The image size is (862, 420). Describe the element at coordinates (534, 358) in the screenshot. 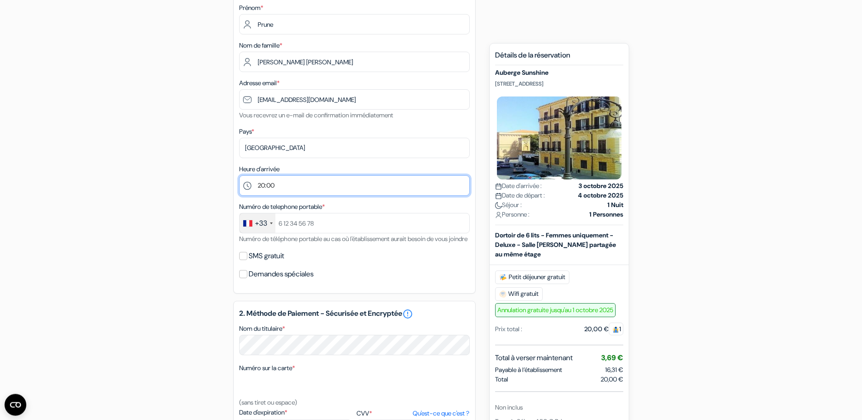

I see `span: Total à verser maintenant` at that location.